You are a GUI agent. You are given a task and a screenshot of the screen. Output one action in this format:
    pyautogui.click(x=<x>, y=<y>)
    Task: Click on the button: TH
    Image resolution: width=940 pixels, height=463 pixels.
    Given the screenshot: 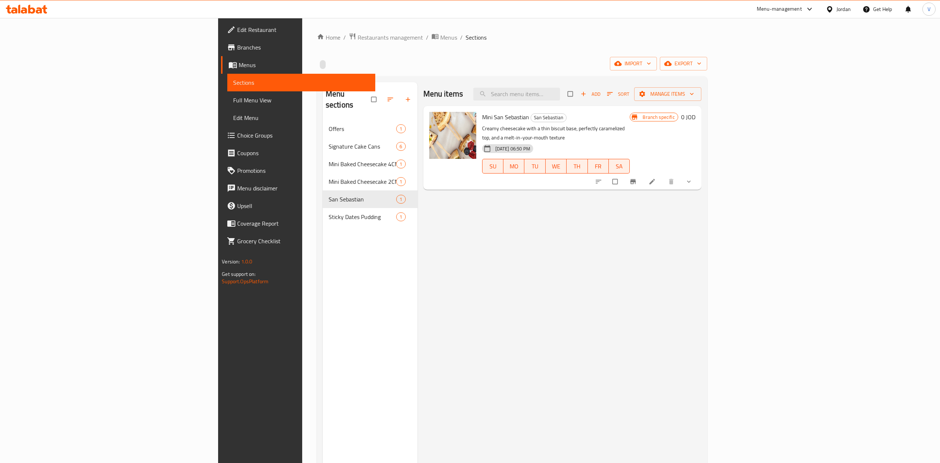 What is the action you would take?
    pyautogui.click(x=577, y=166)
    